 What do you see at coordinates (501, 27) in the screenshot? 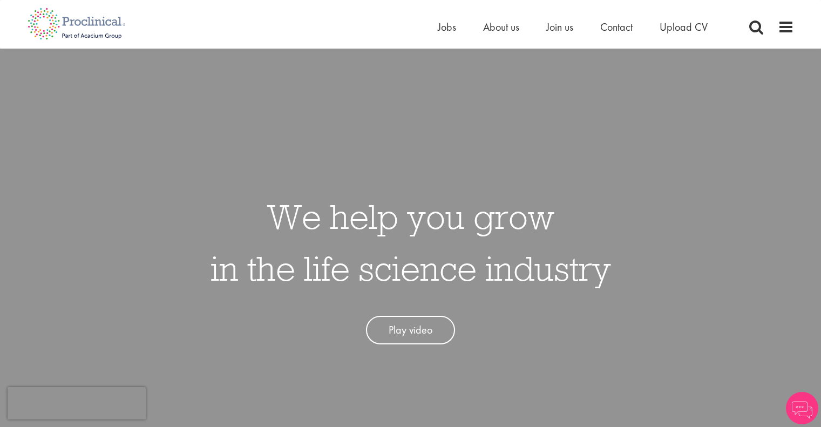
I see `a: About us` at bounding box center [501, 27].